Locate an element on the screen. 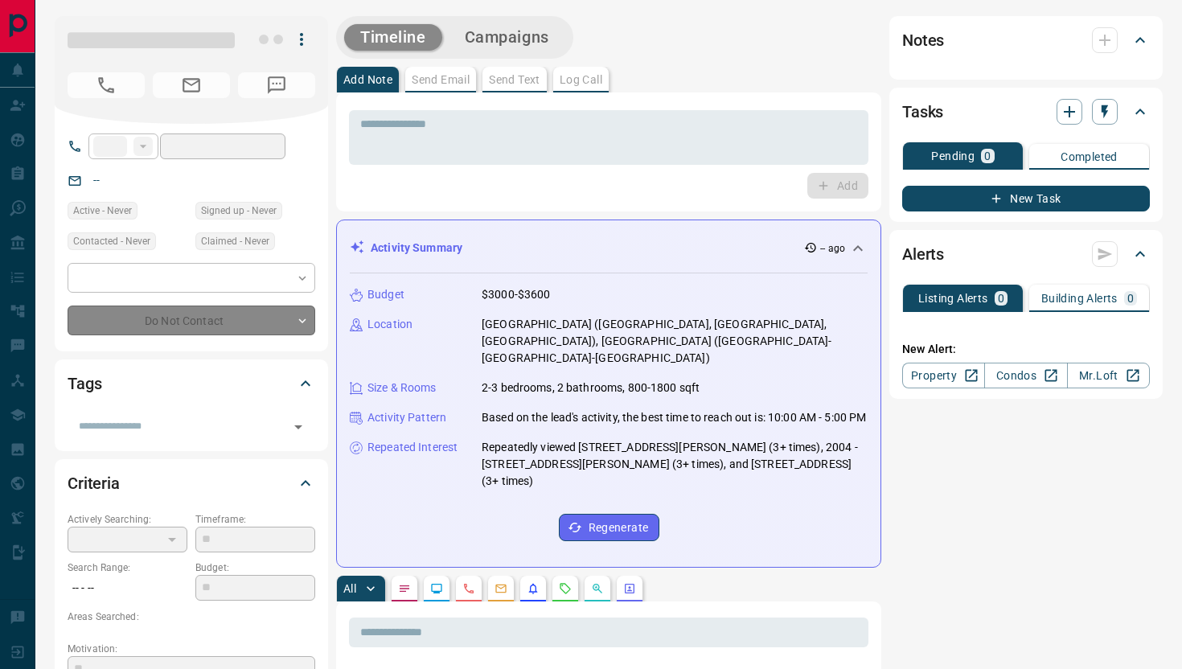 Image resolution: width=1182 pixels, height=669 pixels. p: Motivation: is located at coordinates (191, 649).